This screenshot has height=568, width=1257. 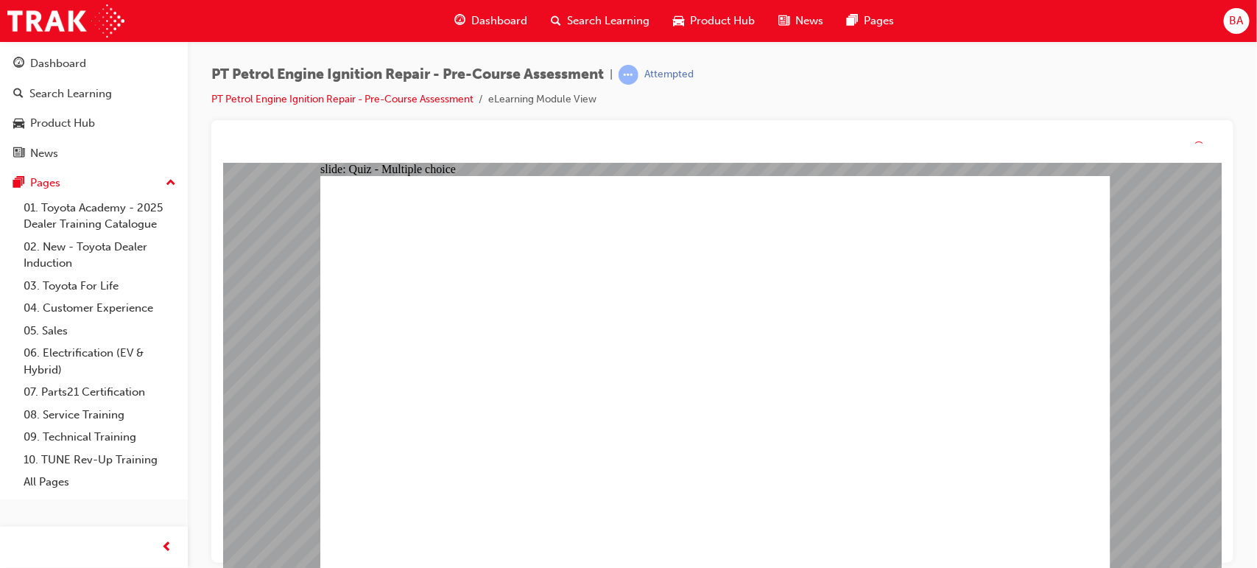 I want to click on span: PT Petrol Engine Ignition Repair - Pre-Course Assessment, so click(x=407, y=74).